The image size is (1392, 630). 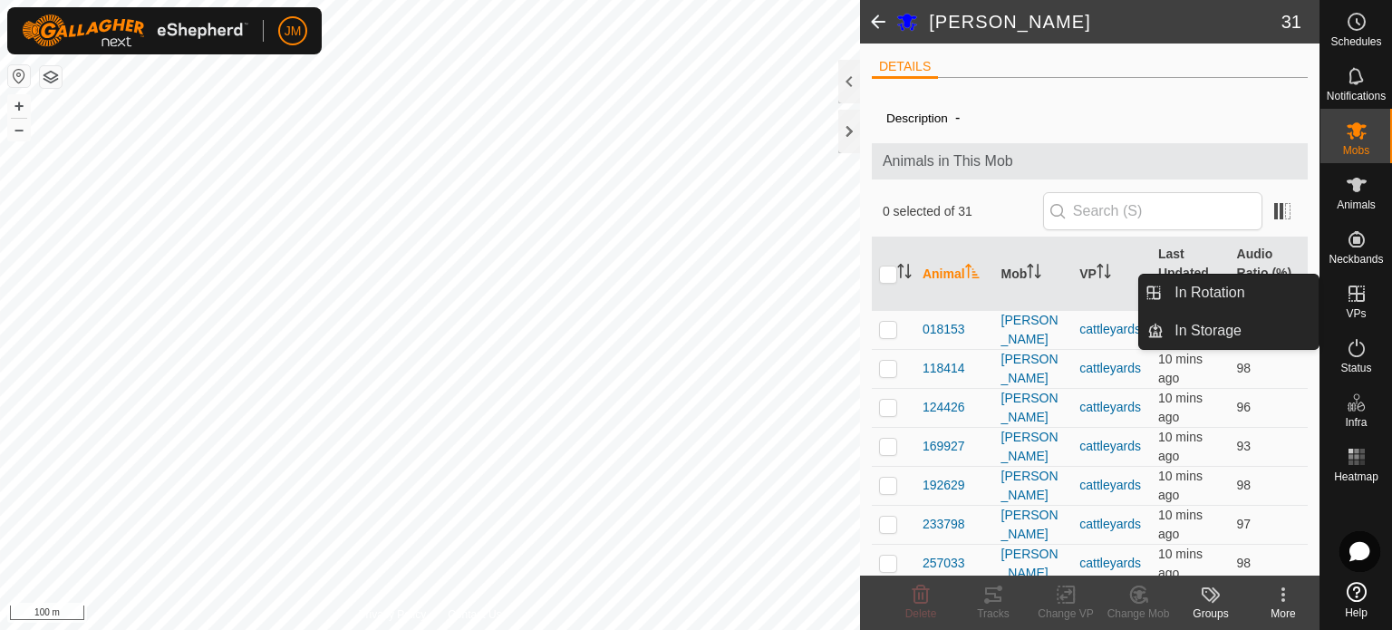 What do you see at coordinates (1269, 274) in the screenshot?
I see `th: Audio Ratio (%)` at bounding box center [1269, 274].